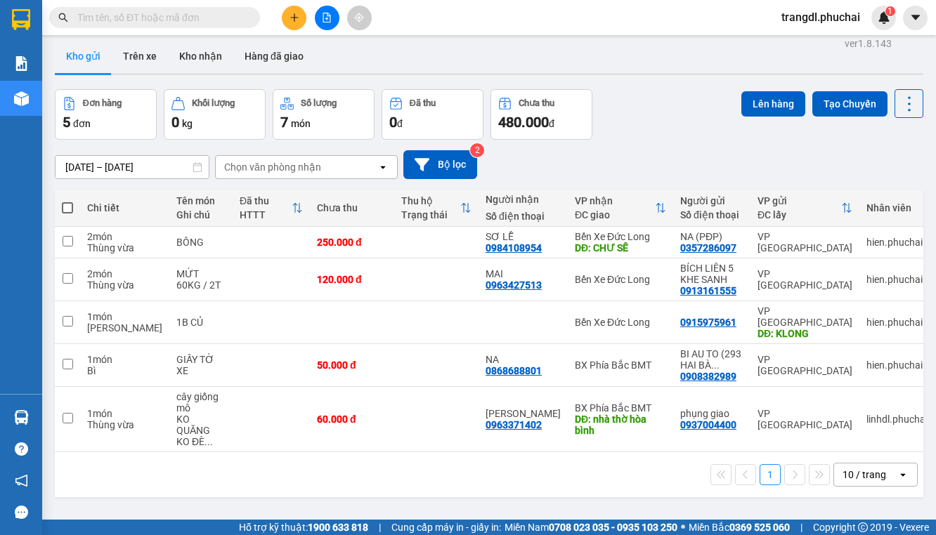 Image resolution: width=936 pixels, height=535 pixels. Describe the element at coordinates (301, 124) in the screenshot. I see `span: món` at that location.